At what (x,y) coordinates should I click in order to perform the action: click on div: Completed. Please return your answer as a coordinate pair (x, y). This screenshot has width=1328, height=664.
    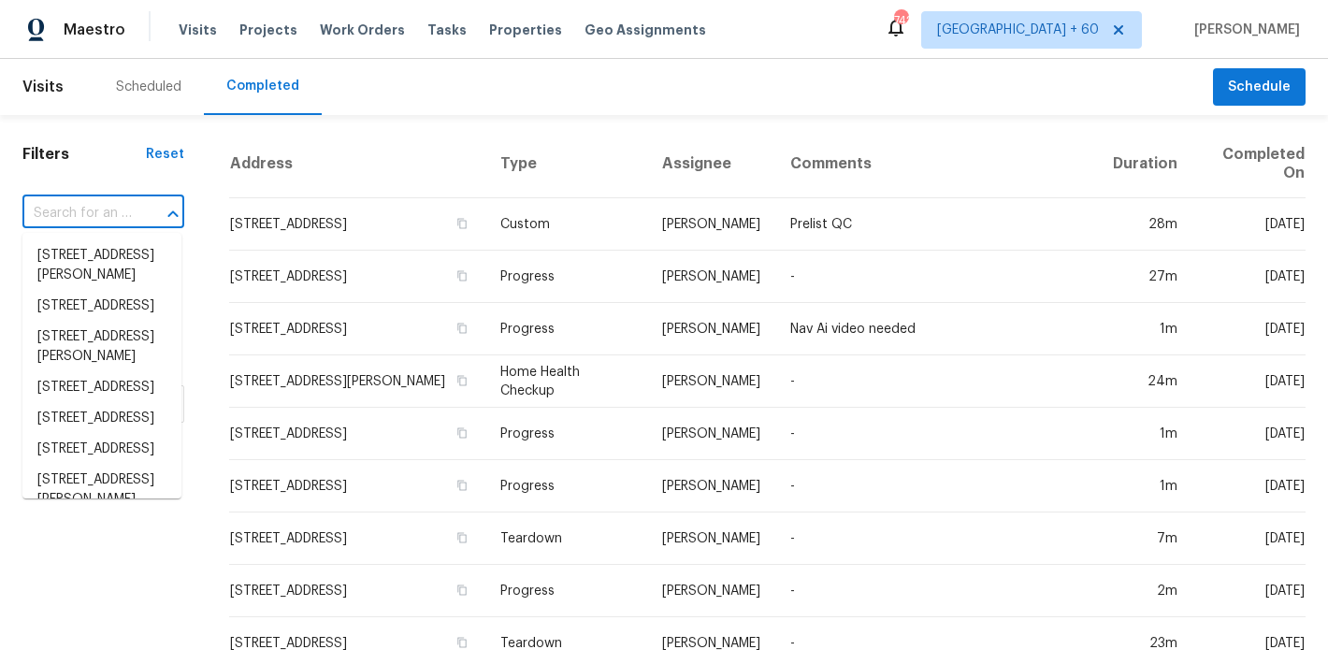
    Looking at the image, I should click on (263, 86).